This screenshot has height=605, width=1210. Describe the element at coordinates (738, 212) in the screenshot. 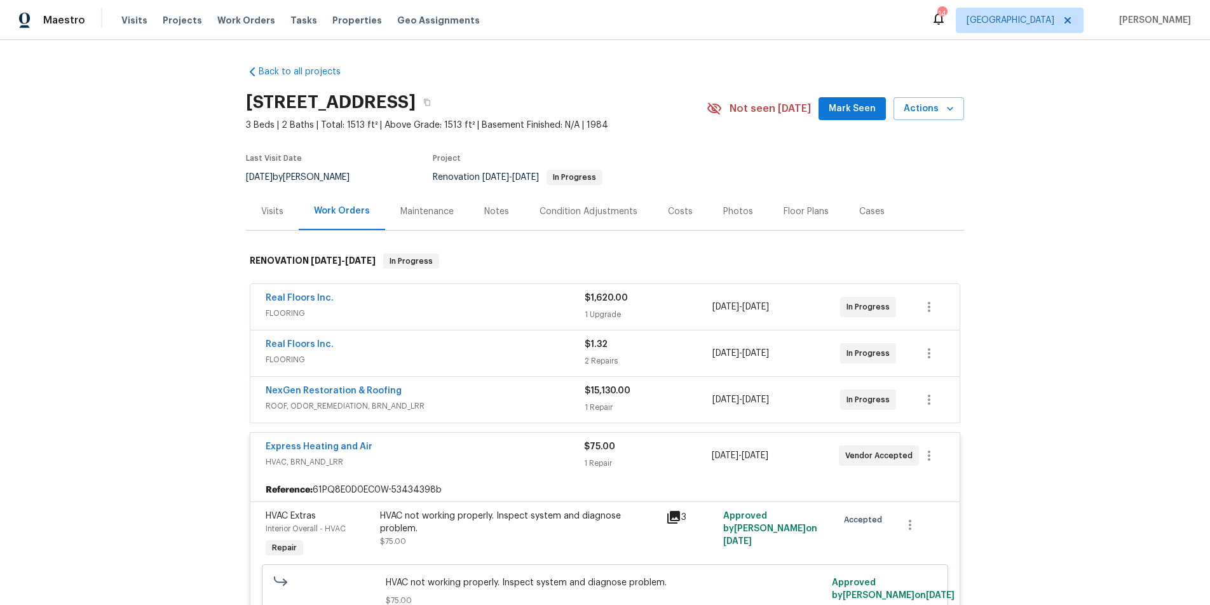

I see `div: Photos` at that location.